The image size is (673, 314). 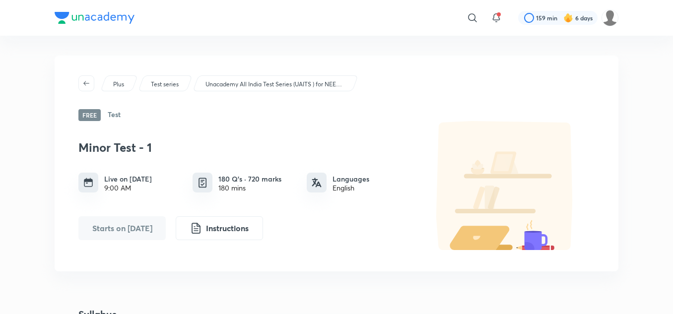 What do you see at coordinates (610, 18) in the screenshot?
I see `img: Mahi Singh` at bounding box center [610, 18].